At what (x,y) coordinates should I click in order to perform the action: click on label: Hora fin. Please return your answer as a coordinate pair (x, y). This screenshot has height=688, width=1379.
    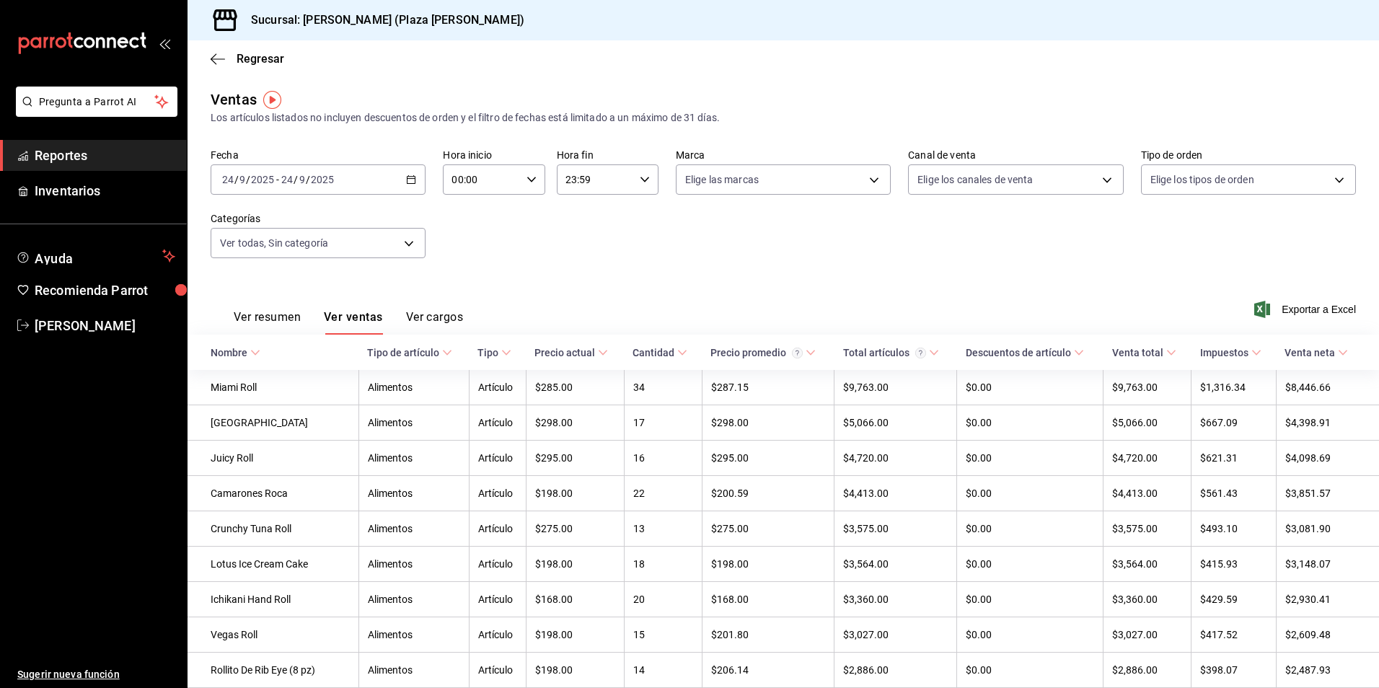
    Looking at the image, I should click on (607, 155).